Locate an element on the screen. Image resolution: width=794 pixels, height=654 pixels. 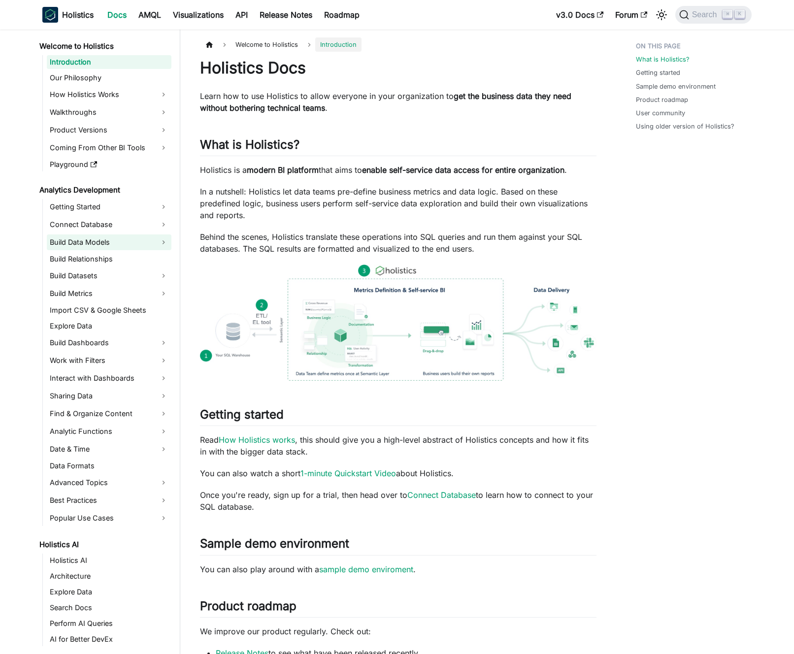
a: v3.0 Docs is located at coordinates (580, 15).